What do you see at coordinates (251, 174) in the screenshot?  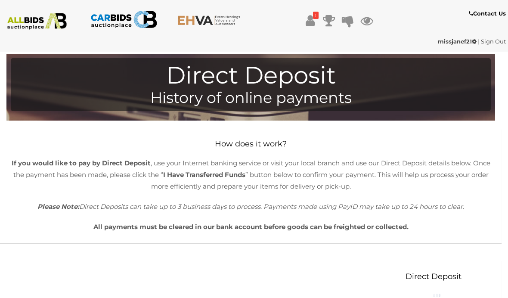 I see `p: , use your Internet banking service or visit your local branch and use our Direct Deposit details...` at bounding box center [251, 174].